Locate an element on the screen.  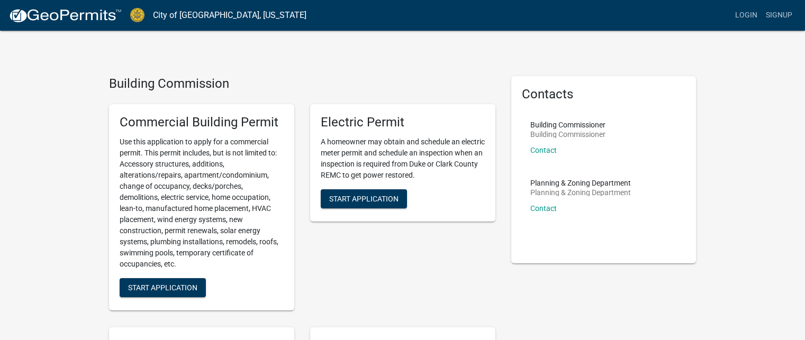
h4: Building Commission is located at coordinates (302, 84).